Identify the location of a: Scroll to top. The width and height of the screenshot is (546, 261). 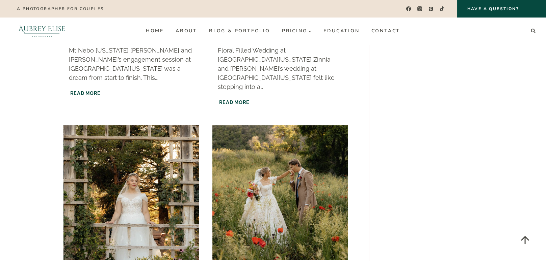
(524, 240).